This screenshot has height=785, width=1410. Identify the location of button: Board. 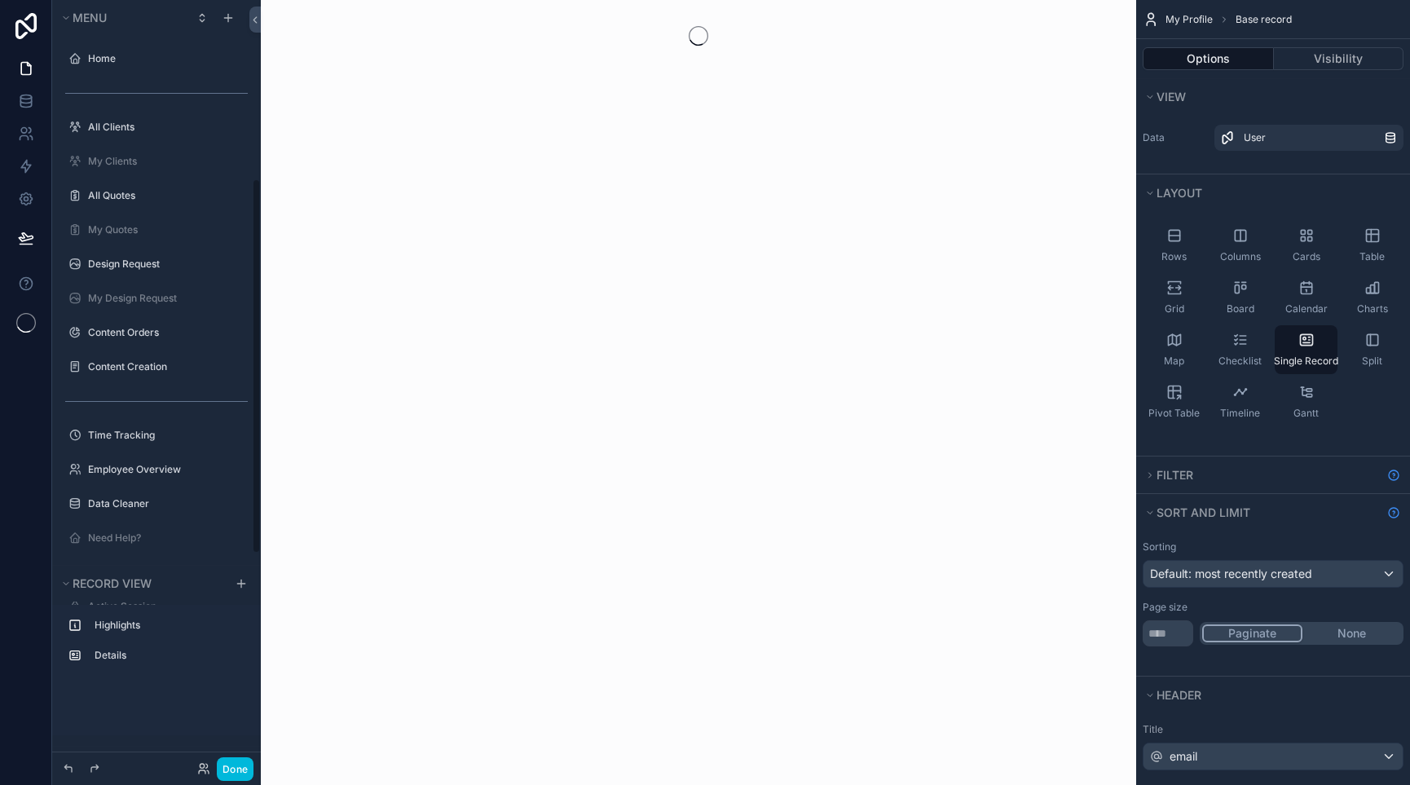
(1240, 297).